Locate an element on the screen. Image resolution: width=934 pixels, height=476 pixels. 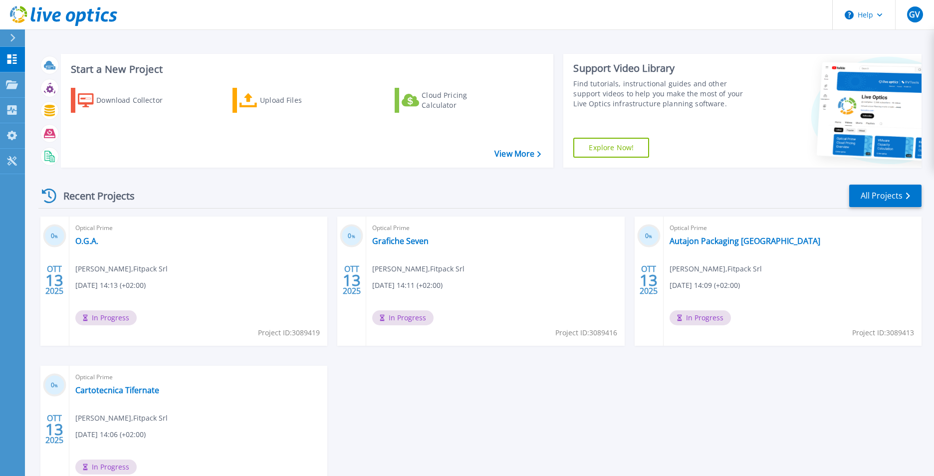
a: Download Collector is located at coordinates (126, 100).